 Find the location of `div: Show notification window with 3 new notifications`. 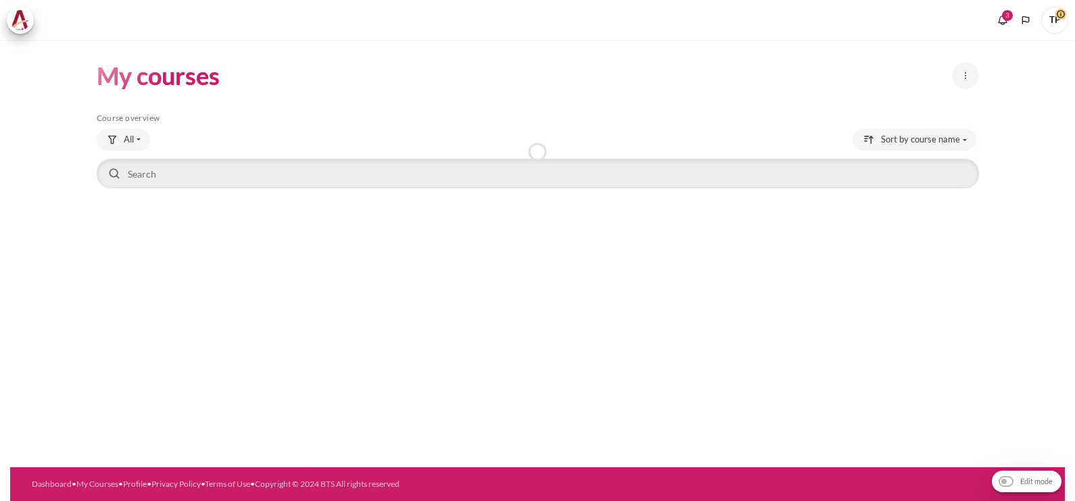

div: Show notification window with 3 new notifications is located at coordinates (1002, 20).